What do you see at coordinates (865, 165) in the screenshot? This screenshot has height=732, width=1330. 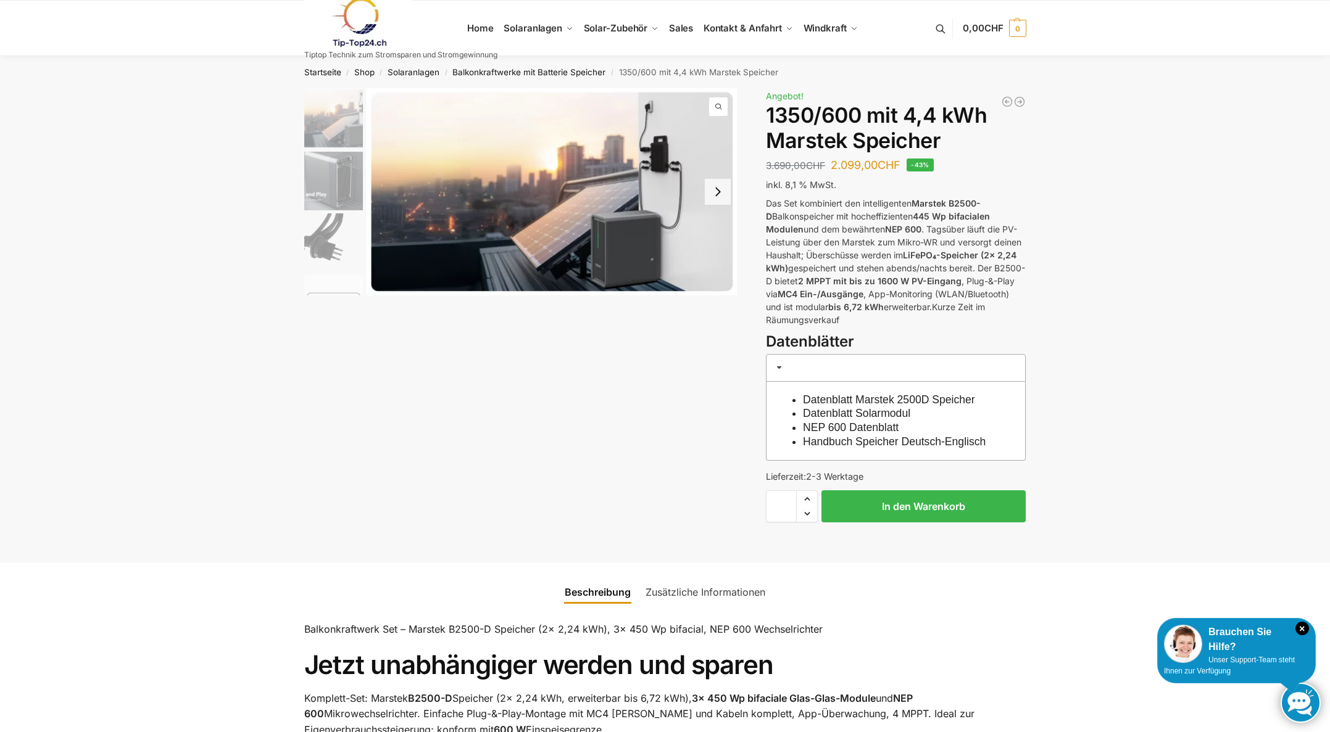 I see `bdi: 2.099,00` at bounding box center [865, 165].